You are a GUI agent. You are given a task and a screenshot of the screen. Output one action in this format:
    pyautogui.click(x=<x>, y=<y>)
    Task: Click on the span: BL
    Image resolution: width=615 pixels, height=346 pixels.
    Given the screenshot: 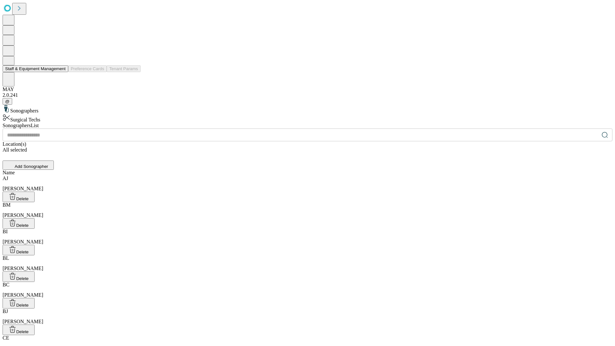 What is the action you would take?
    pyautogui.click(x=6, y=258)
    